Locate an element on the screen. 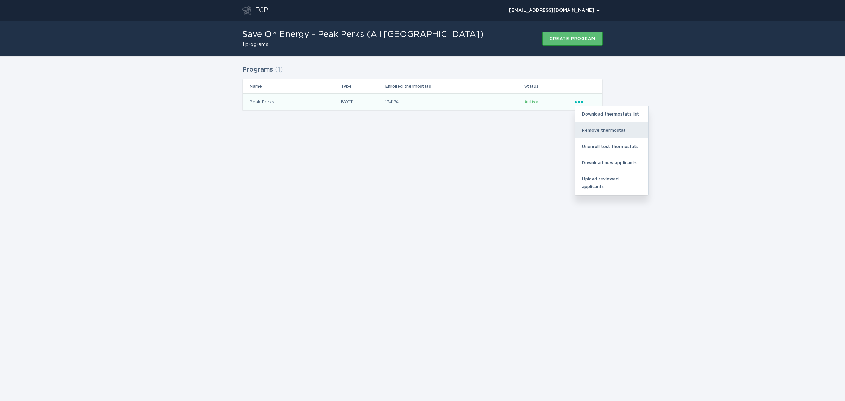 The height and width of the screenshot is (401, 845). div: Download new applicants is located at coordinates (612, 163).